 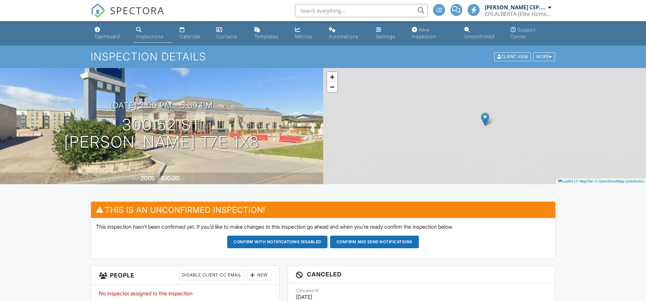 What do you see at coordinates (153, 33) in the screenshot?
I see `a: Inspections` at bounding box center [153, 33].